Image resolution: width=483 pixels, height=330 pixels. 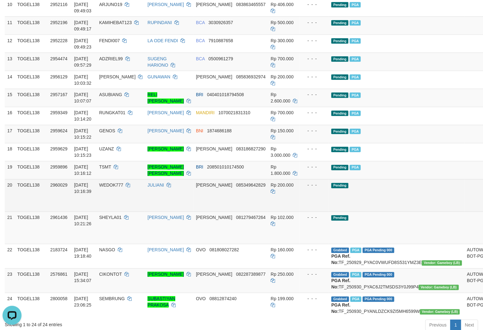 What do you see at coordinates (10, 170) in the screenshot?
I see `td: 19` at bounding box center [10, 170].